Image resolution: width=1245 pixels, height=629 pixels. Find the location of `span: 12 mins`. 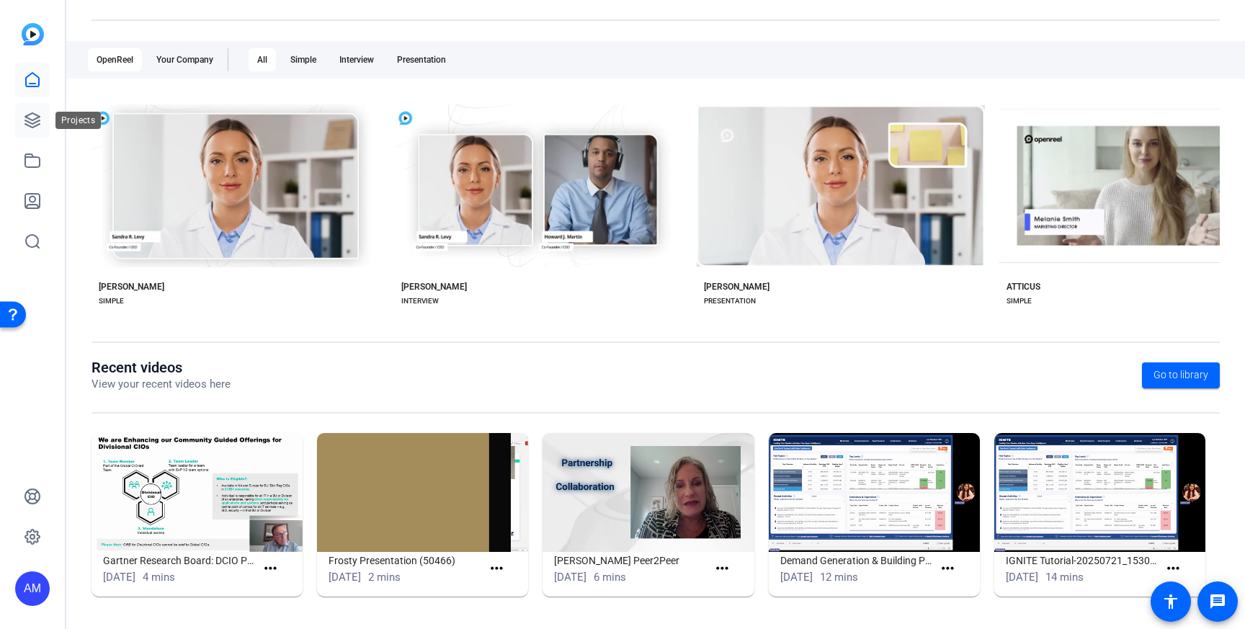

span: 12 mins is located at coordinates (838, 577).